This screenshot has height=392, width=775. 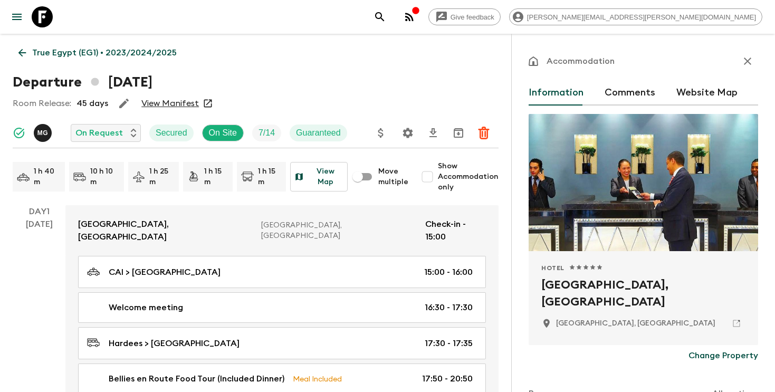 What do you see at coordinates (472, 17) in the screenshot?
I see `span: Give feedback` at bounding box center [472, 17].